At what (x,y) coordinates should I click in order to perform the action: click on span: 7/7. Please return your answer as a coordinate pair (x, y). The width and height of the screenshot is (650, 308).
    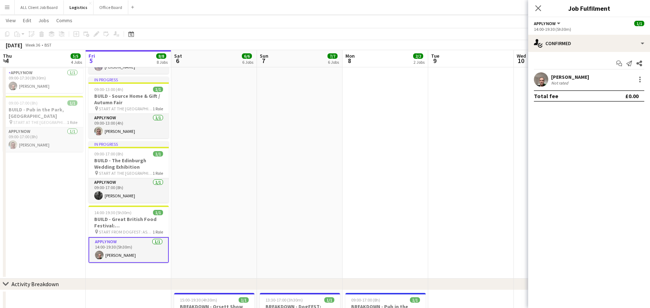
    Looking at the image, I should click on (333, 56).